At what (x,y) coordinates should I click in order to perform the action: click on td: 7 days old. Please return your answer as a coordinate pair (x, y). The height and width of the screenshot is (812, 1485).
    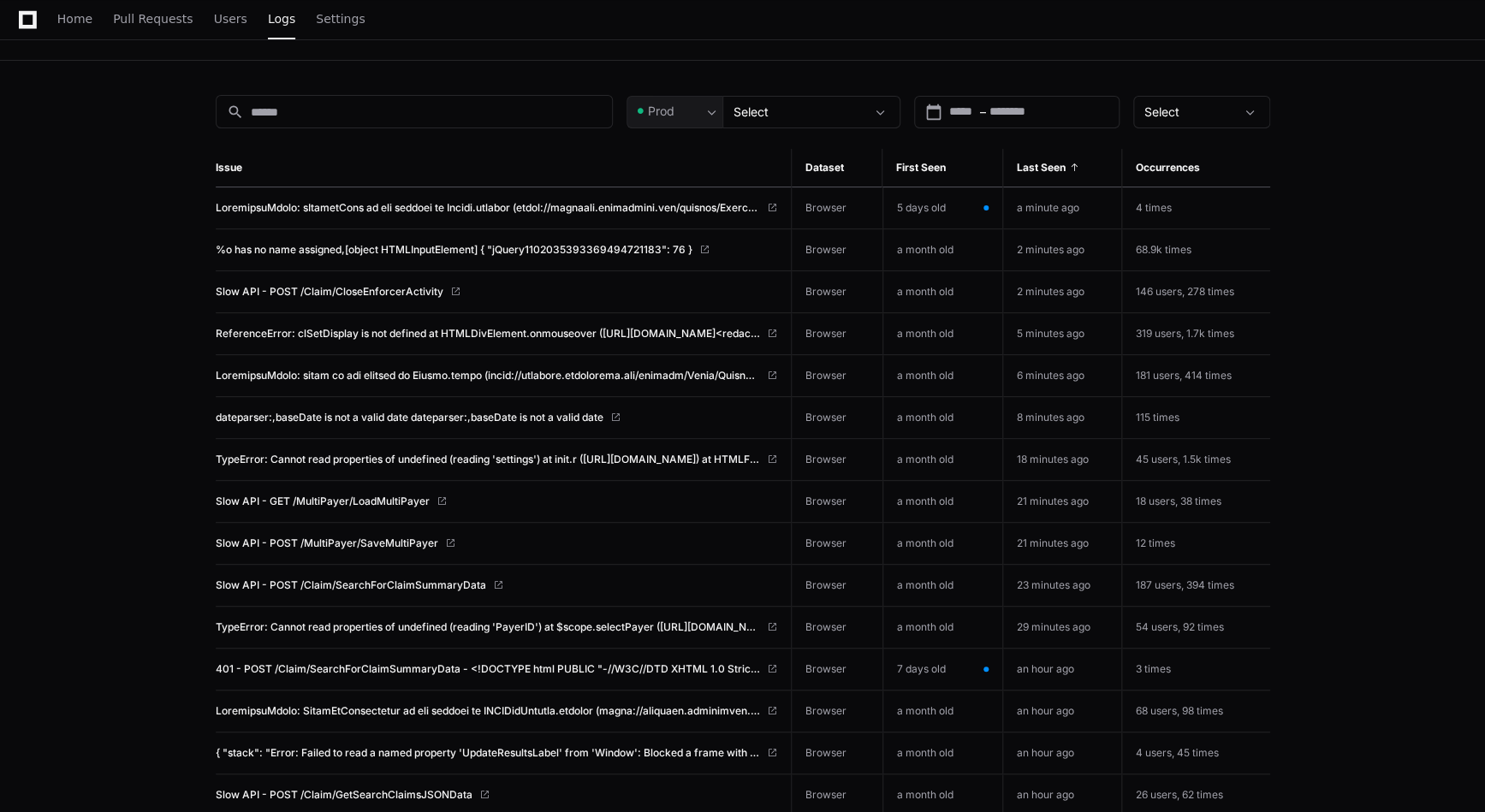
    Looking at the image, I should click on (943, 669).